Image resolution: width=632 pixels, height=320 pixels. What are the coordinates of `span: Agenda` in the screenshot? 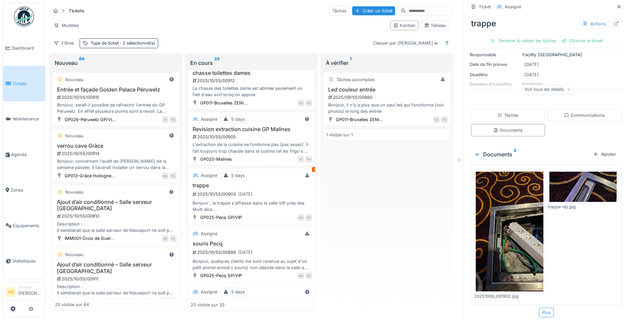 It's located at (27, 155).